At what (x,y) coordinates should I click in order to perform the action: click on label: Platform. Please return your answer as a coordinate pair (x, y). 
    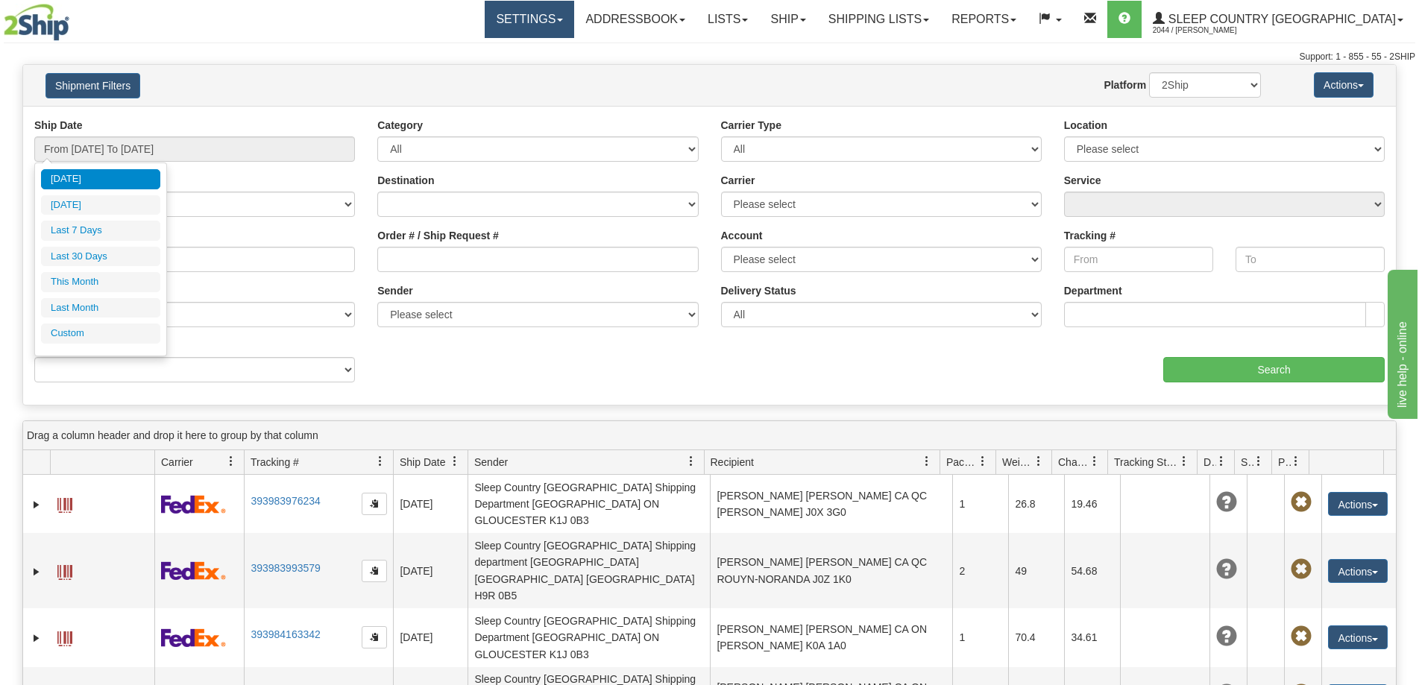
    Looking at the image, I should click on (1124, 85).